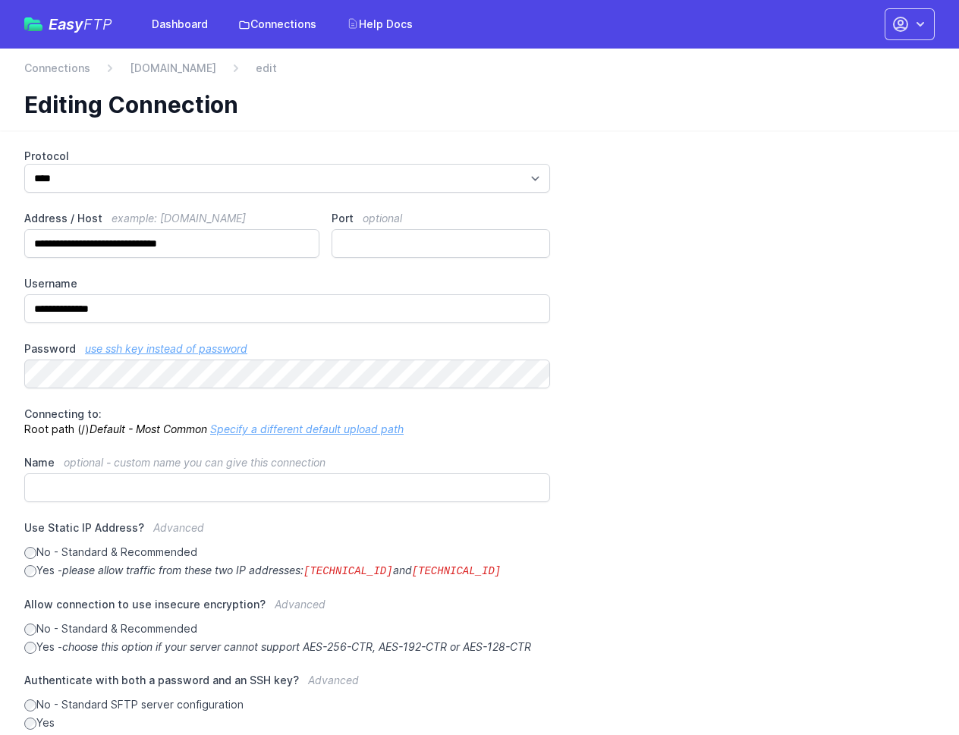 This screenshot has height=735, width=959. I want to click on label: Yes, so click(287, 723).